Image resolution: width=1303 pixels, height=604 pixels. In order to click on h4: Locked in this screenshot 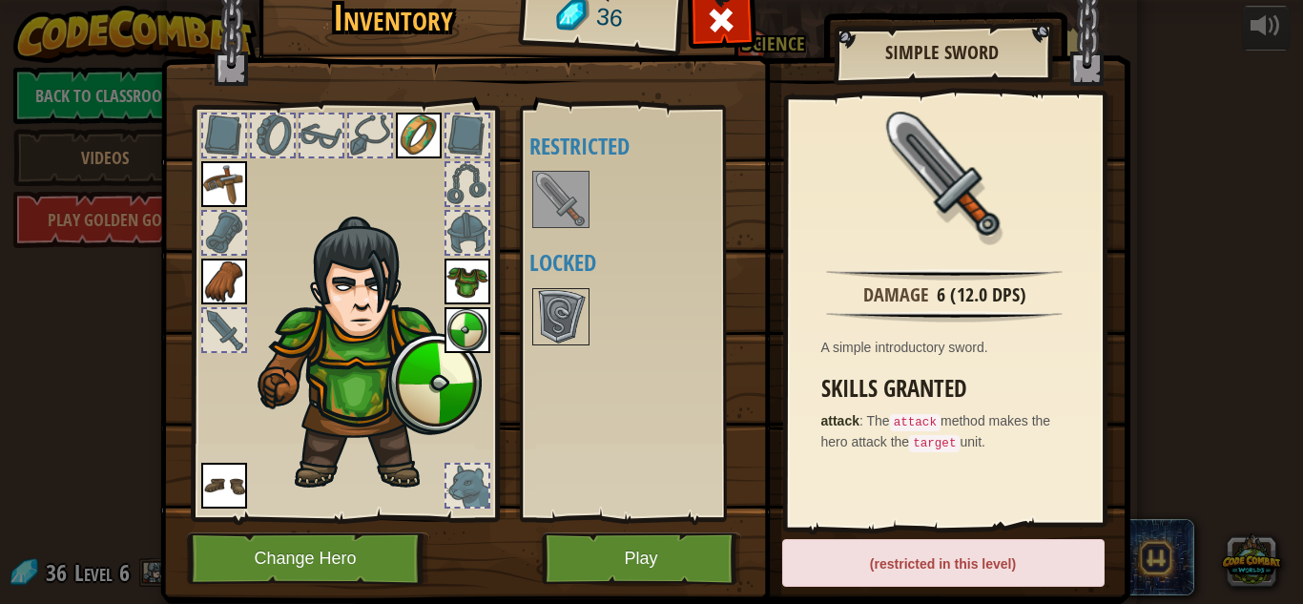, I will do `click(642, 262)`.